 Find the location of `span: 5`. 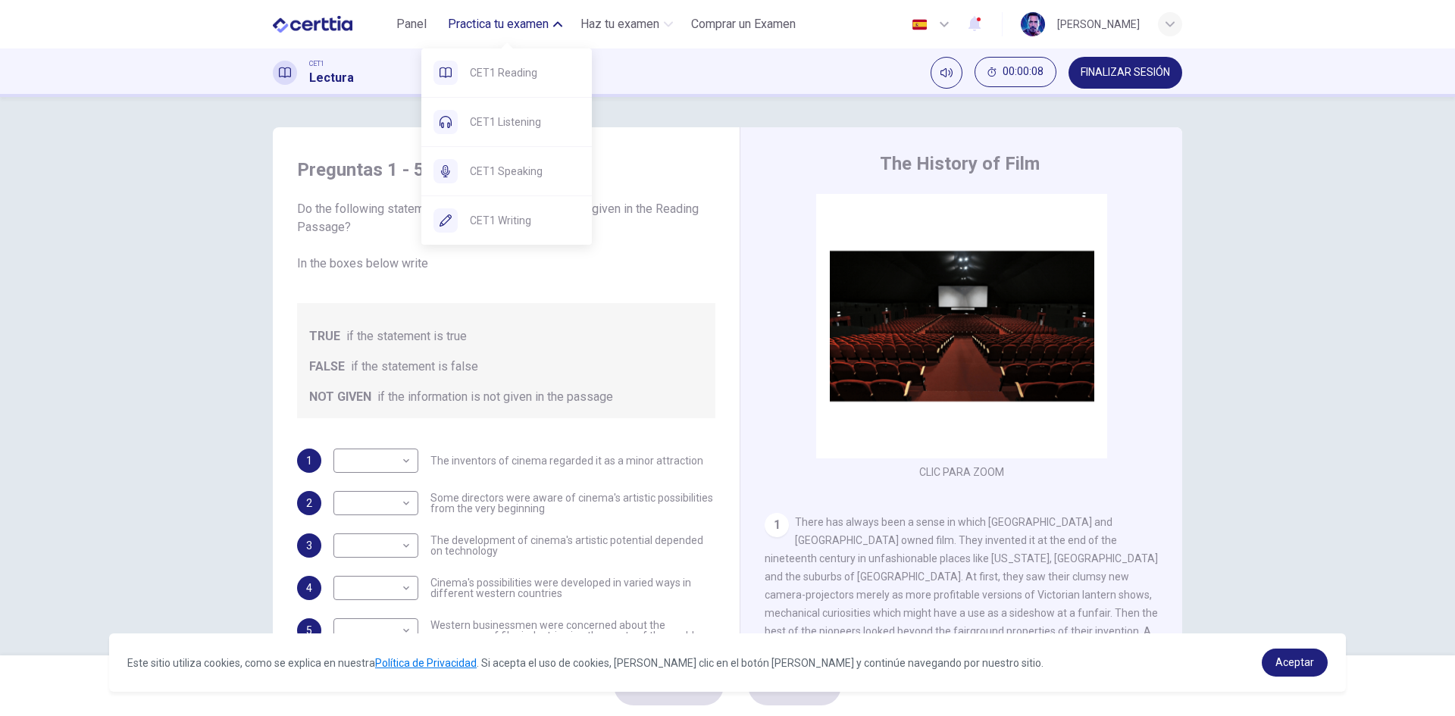

span: 5 is located at coordinates (309, 631).